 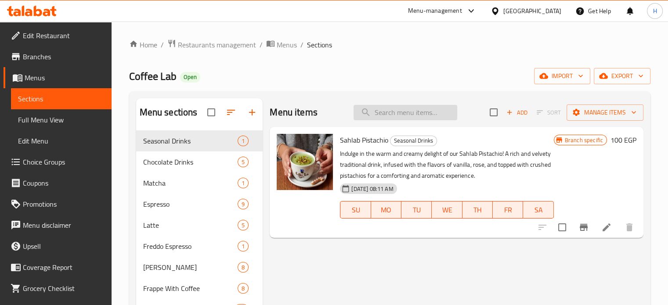 I want to click on span: TU, so click(x=416, y=210).